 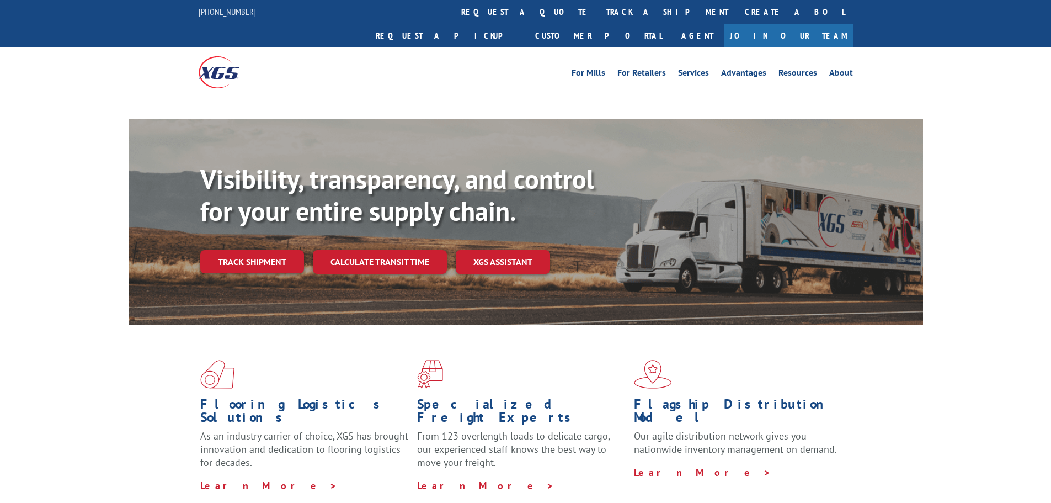 What do you see at coordinates (698, 35) in the screenshot?
I see `a: Agent` at bounding box center [698, 35].